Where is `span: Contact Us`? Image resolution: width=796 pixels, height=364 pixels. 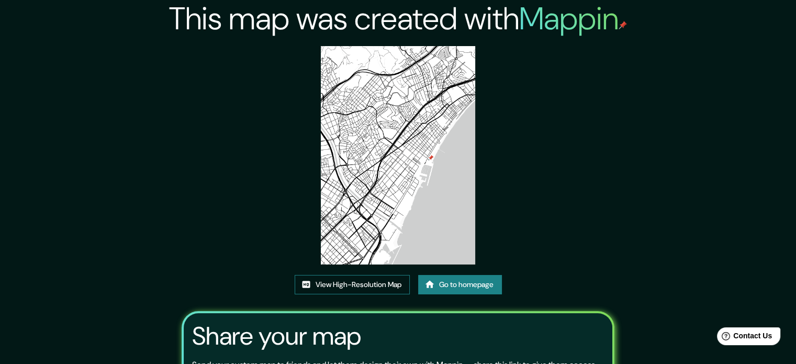 span: Contact Us is located at coordinates (50, 13).